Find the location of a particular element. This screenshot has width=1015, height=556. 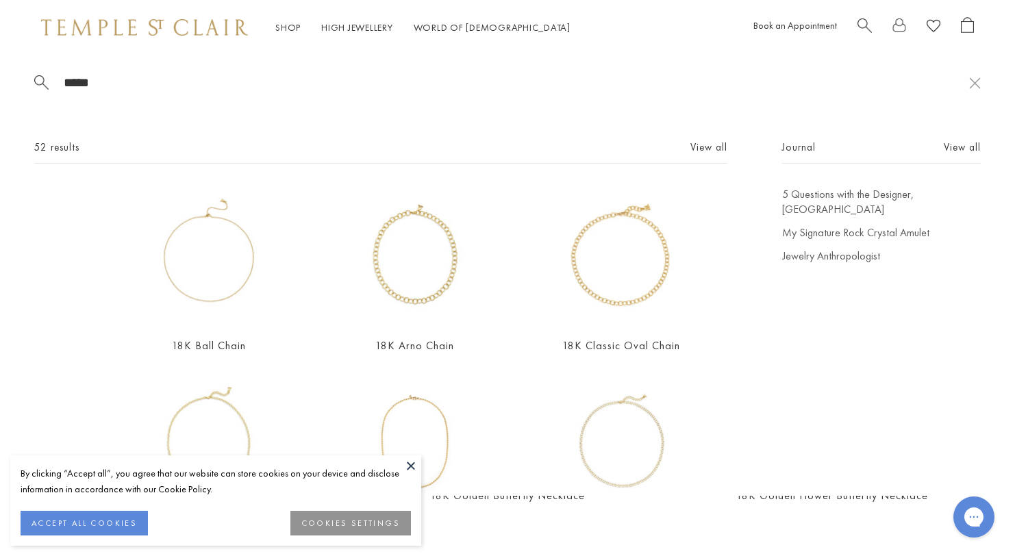

span: 52 results is located at coordinates (57, 147).